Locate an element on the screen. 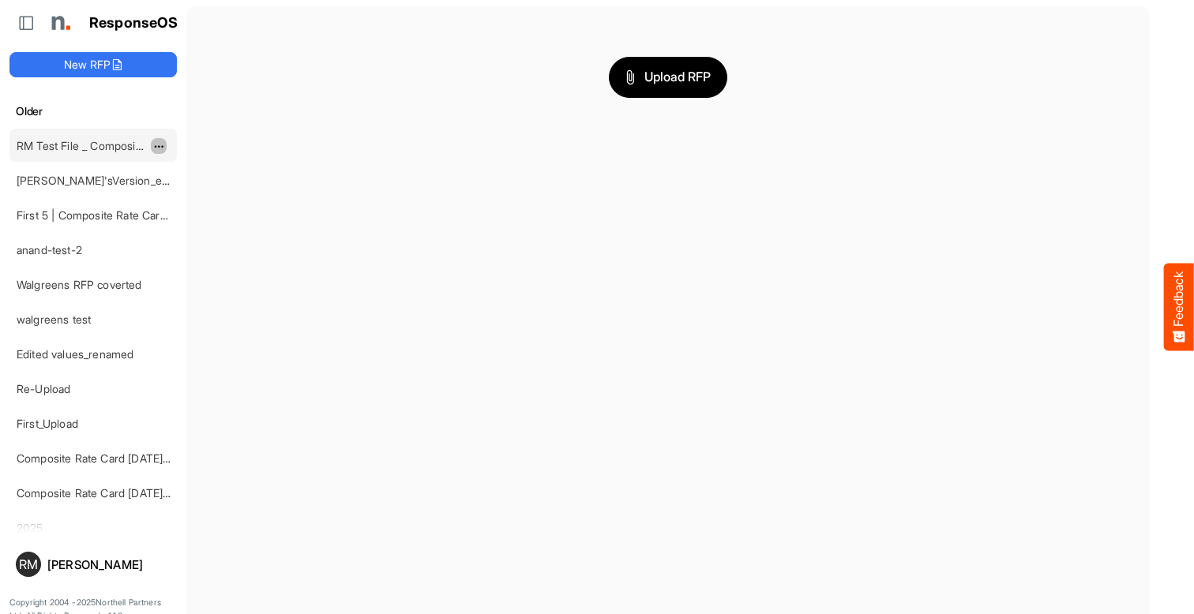 This screenshot has width=1194, height=614. a: Edited values_renamed is located at coordinates (75, 354).